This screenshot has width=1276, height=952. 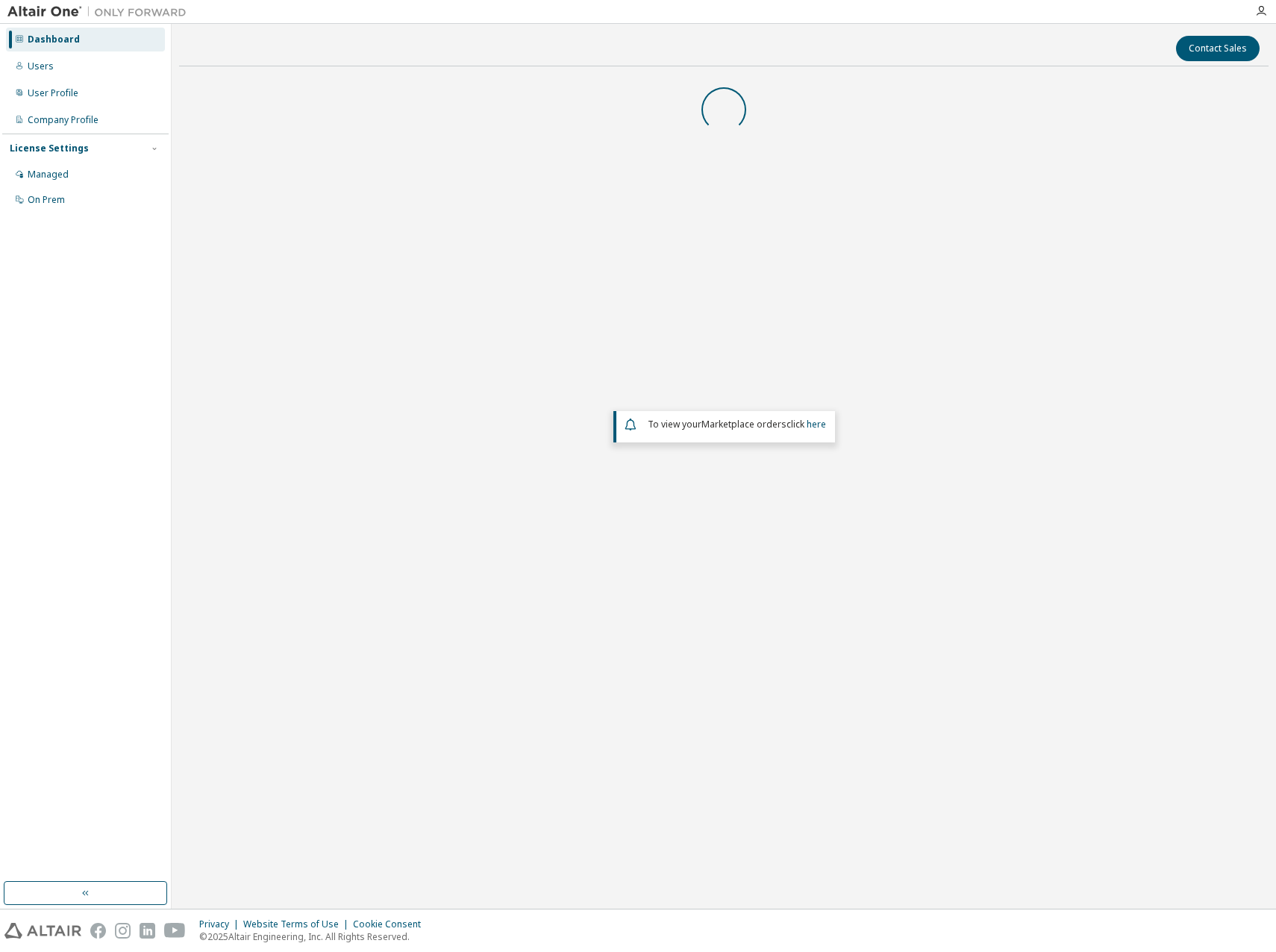 What do you see at coordinates (54, 39) in the screenshot?
I see `div: Dashboard` at bounding box center [54, 39].